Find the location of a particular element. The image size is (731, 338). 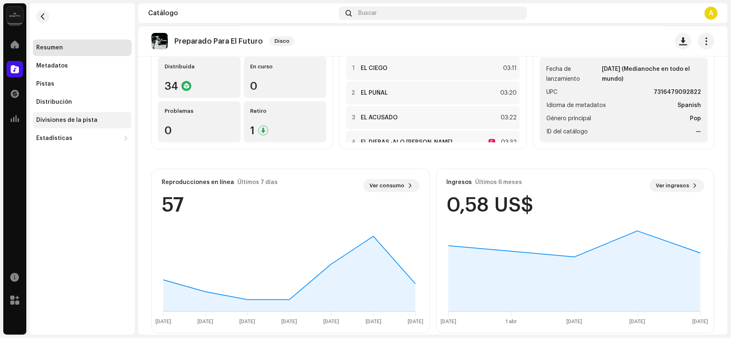

div: Estadísticas is located at coordinates (54, 138).